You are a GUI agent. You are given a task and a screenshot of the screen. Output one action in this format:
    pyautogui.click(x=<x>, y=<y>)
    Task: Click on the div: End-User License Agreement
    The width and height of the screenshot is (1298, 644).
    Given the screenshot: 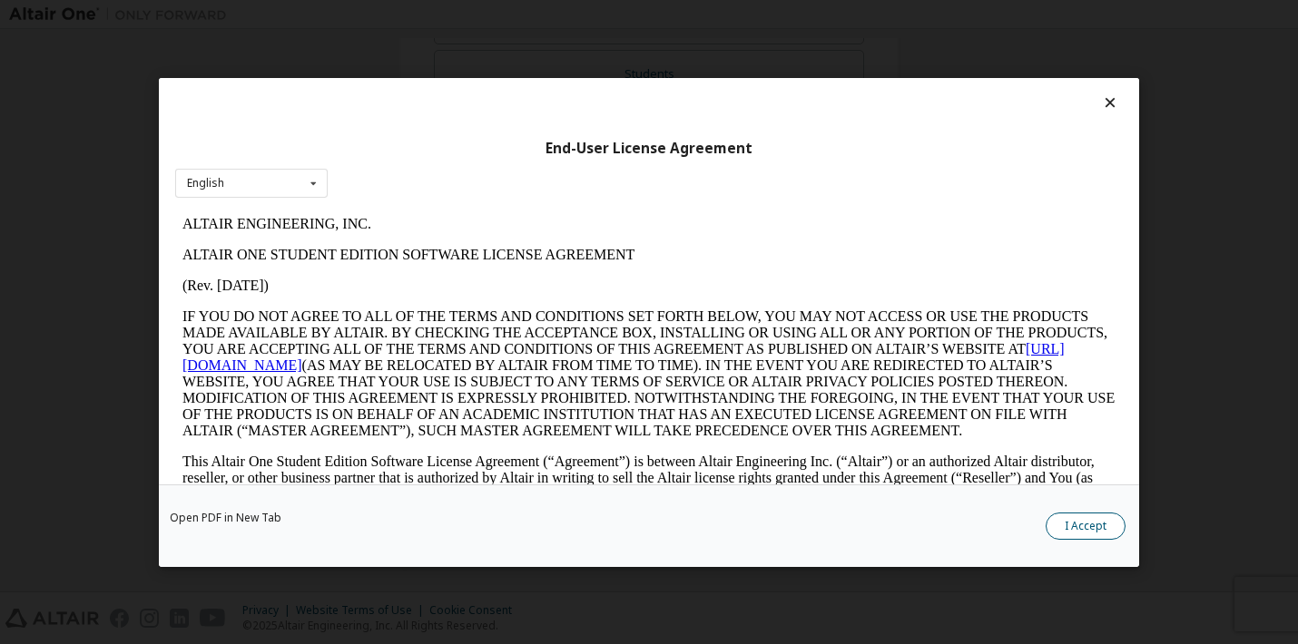 What is the action you would take?
    pyautogui.click(x=649, y=148)
    